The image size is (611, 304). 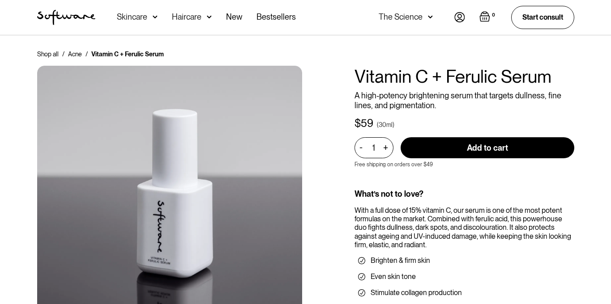 What do you see at coordinates (464, 261) in the screenshot?
I see `li: Brighten & firm skin` at bounding box center [464, 261].